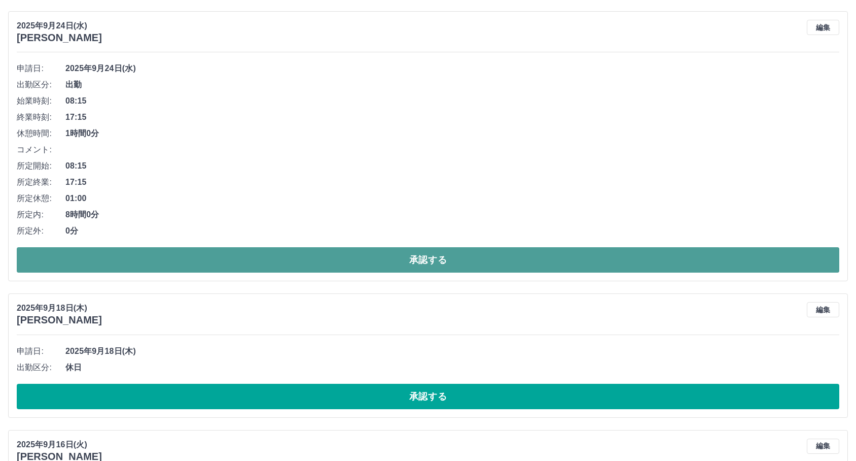 This screenshot has height=461, width=856. I want to click on span: 8時間0分, so click(452, 215).